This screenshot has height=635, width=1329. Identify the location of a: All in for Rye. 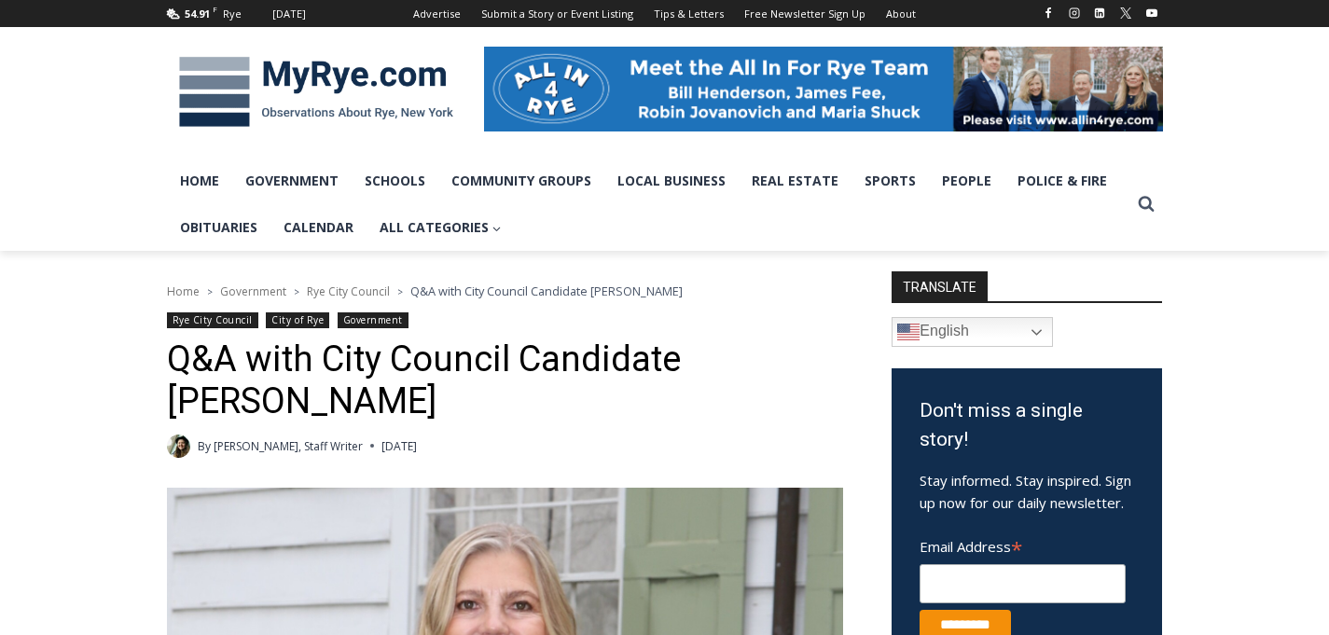
(823, 89).